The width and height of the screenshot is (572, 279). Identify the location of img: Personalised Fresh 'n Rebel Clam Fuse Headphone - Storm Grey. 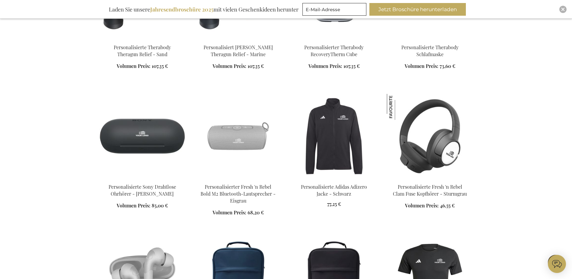
(430, 136).